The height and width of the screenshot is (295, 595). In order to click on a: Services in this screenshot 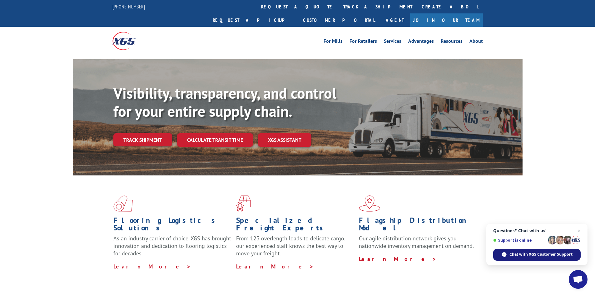, I will do `click(393, 42)`.